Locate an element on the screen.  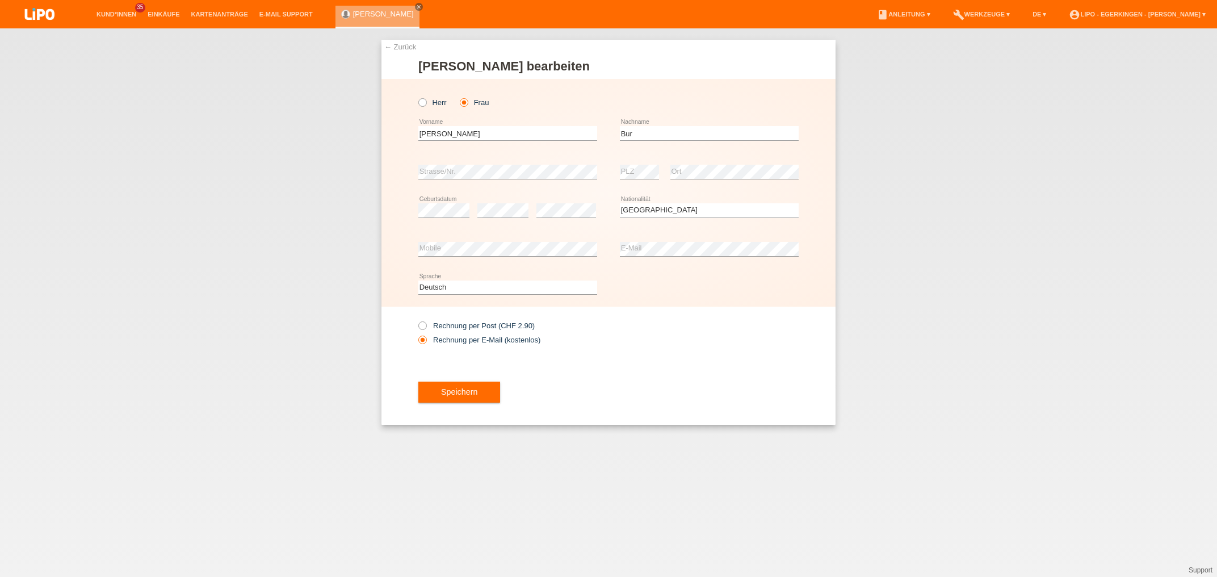
i: account_circle is located at coordinates (1074, 15).